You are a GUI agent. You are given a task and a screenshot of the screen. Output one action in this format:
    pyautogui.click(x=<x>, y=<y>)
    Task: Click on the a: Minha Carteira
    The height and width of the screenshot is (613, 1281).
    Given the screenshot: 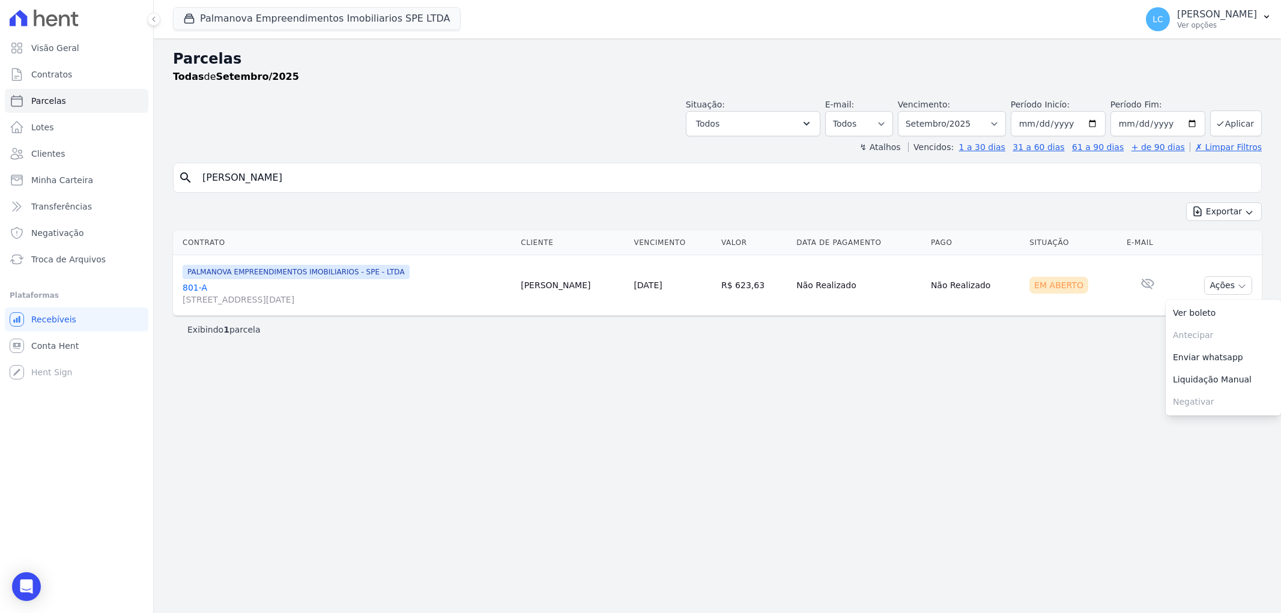 What is the action you would take?
    pyautogui.click(x=76, y=180)
    